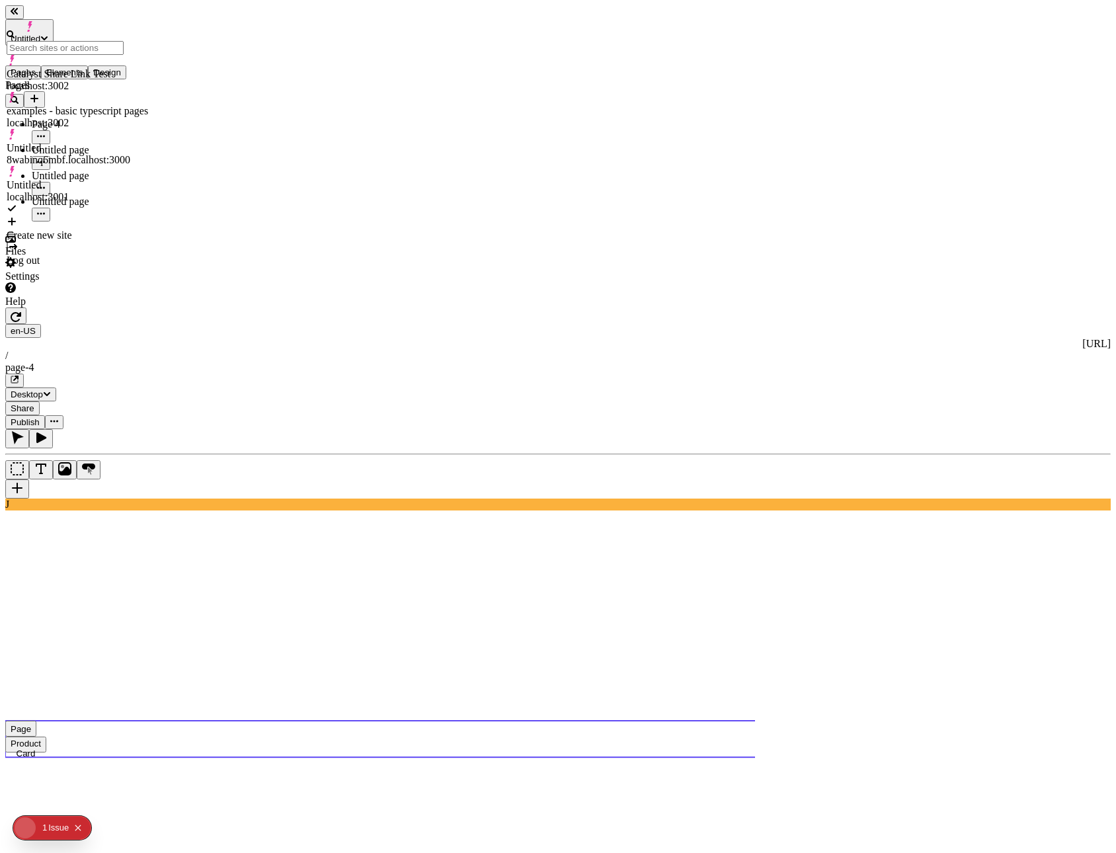  I want to click on div: Suggestions, so click(77, 161).